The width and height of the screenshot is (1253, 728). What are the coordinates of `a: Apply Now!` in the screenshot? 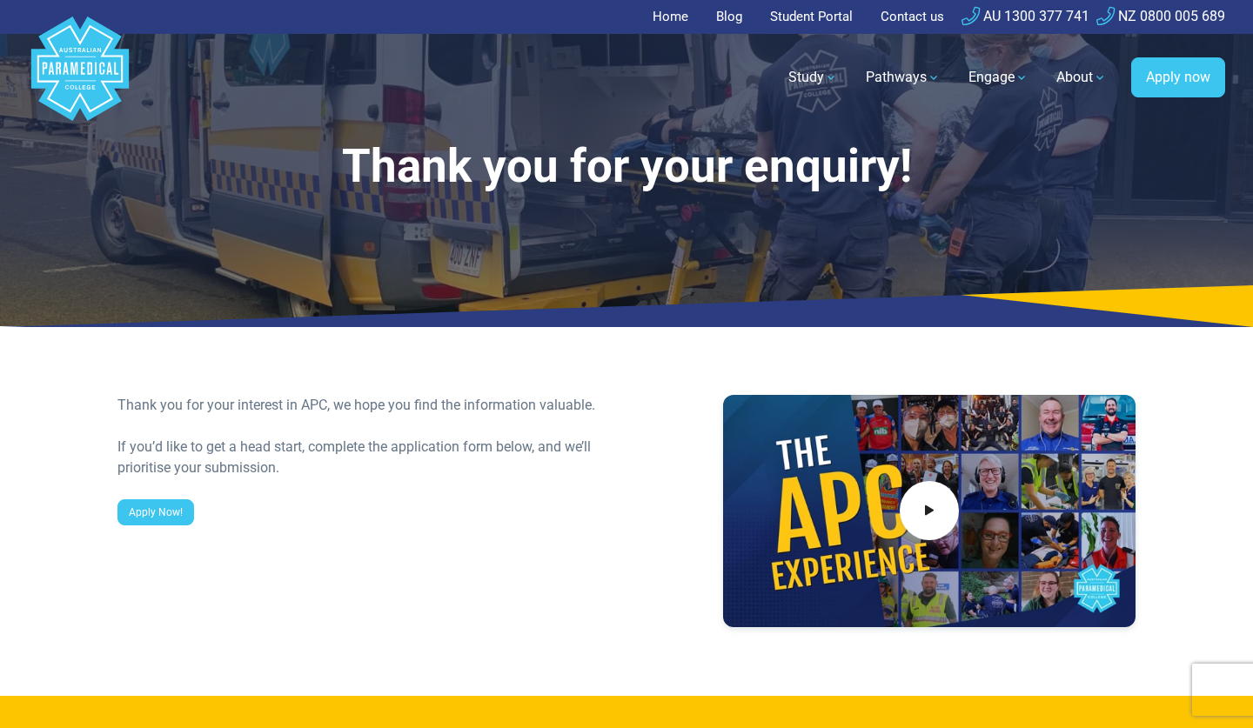 It's located at (156, 512).